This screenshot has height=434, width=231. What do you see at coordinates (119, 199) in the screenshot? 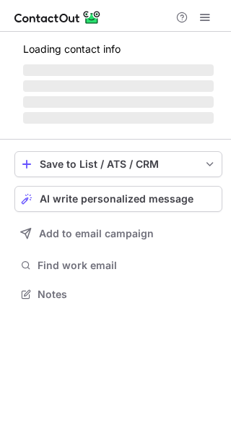
I see `button: AI write personalized message` at bounding box center [119, 199].